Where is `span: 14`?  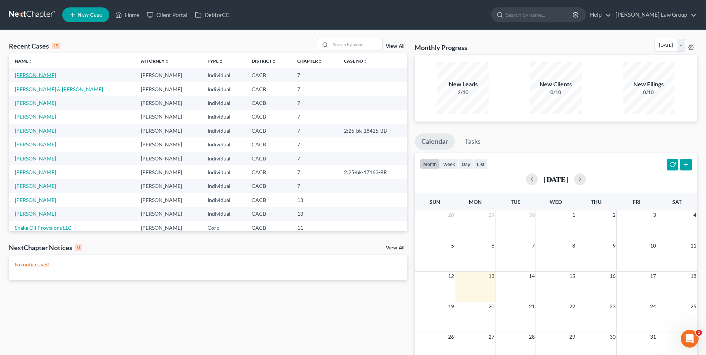
span: 14 is located at coordinates (531, 276).